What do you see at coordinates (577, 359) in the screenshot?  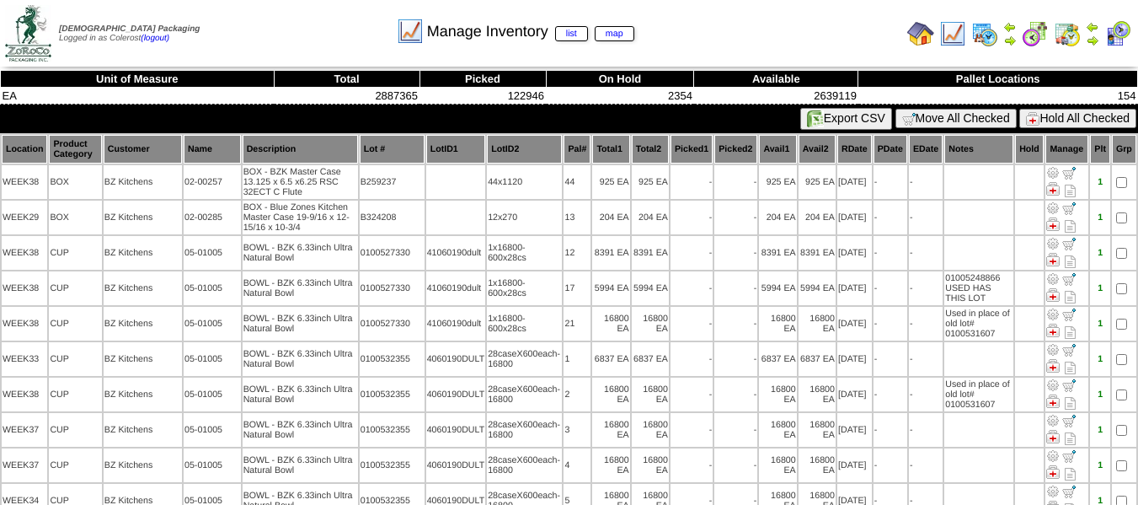 I see `td: 1` at bounding box center [577, 359].